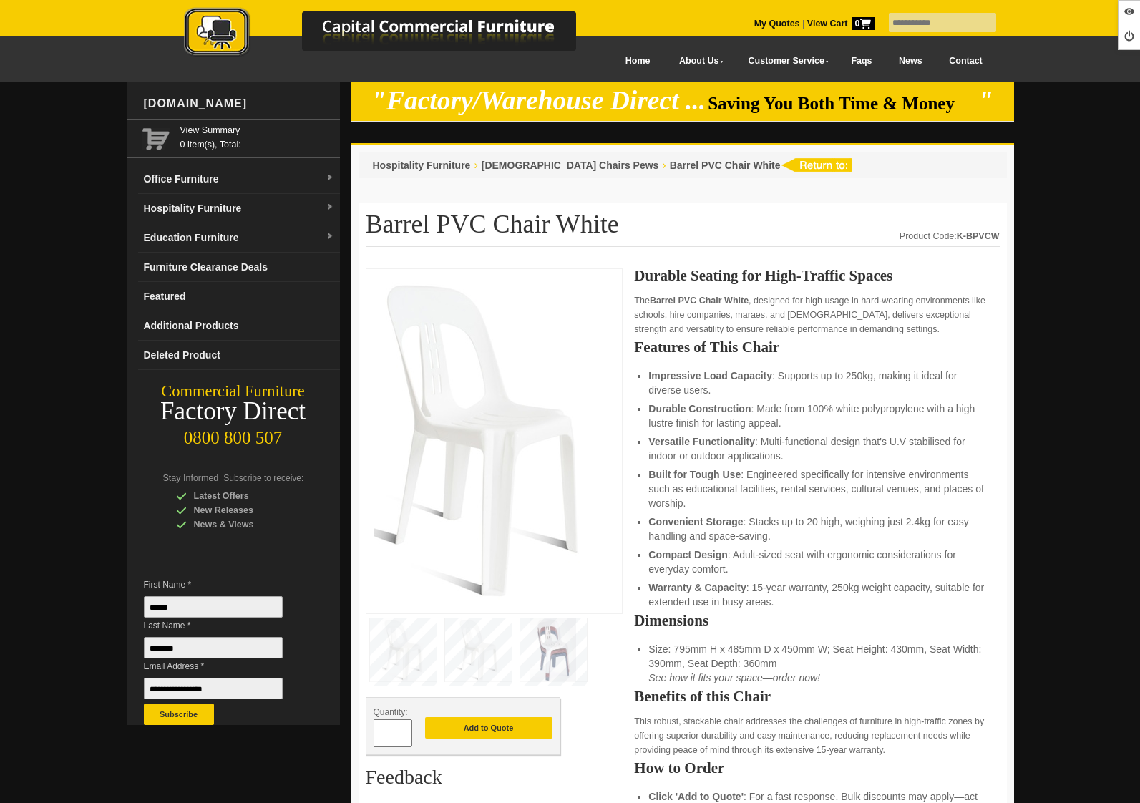 The image size is (1140, 803). What do you see at coordinates (817, 621) in the screenshot?
I see `h2: Dimensions` at bounding box center [817, 621].